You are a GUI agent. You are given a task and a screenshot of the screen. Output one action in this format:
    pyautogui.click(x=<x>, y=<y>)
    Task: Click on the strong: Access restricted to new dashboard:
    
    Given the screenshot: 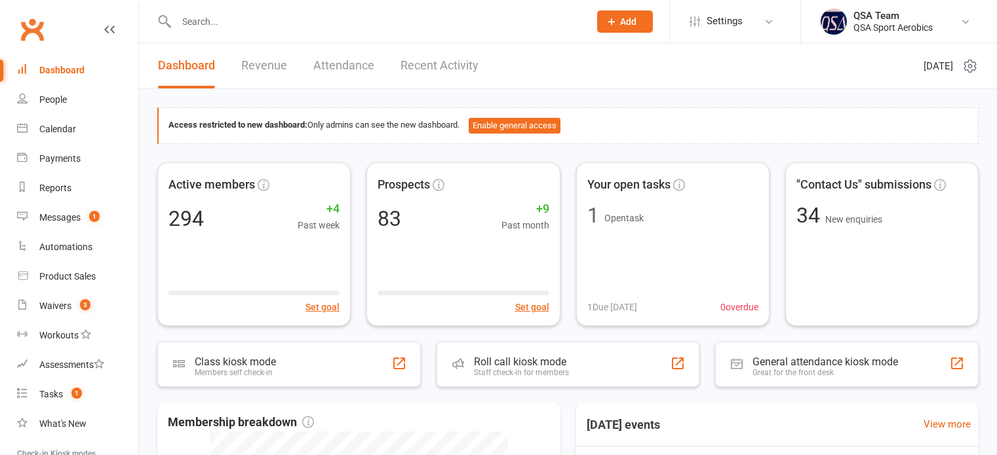 What is the action you would take?
    pyautogui.click(x=238, y=125)
    